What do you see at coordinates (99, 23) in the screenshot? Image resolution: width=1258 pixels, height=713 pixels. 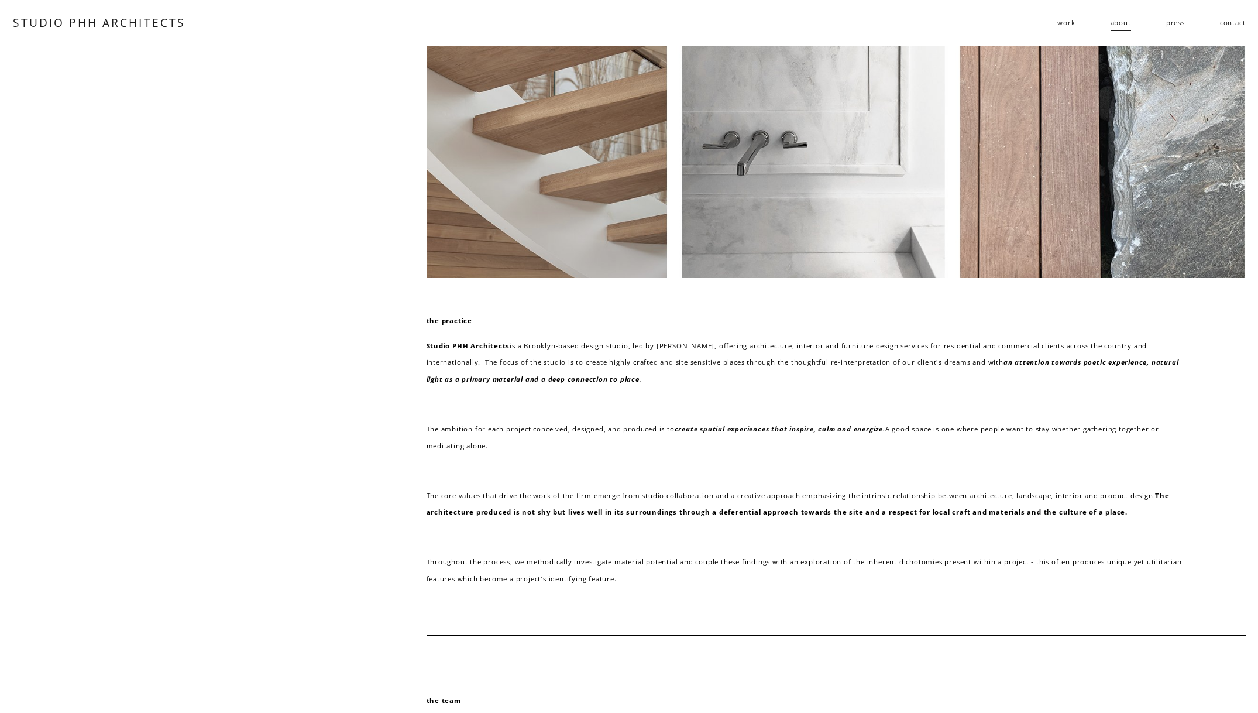 I see `a: STUDIO PHH ARCHITECTS` at bounding box center [99, 23].